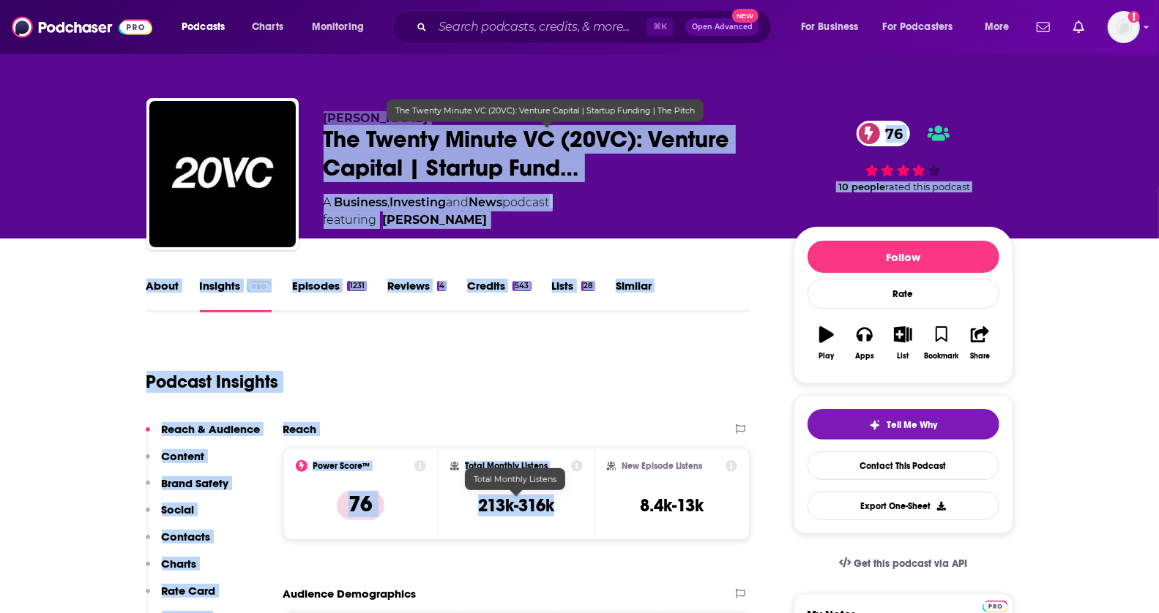 This screenshot has width=1159, height=613. I want to click on img: tell me why sparkle, so click(875, 425).